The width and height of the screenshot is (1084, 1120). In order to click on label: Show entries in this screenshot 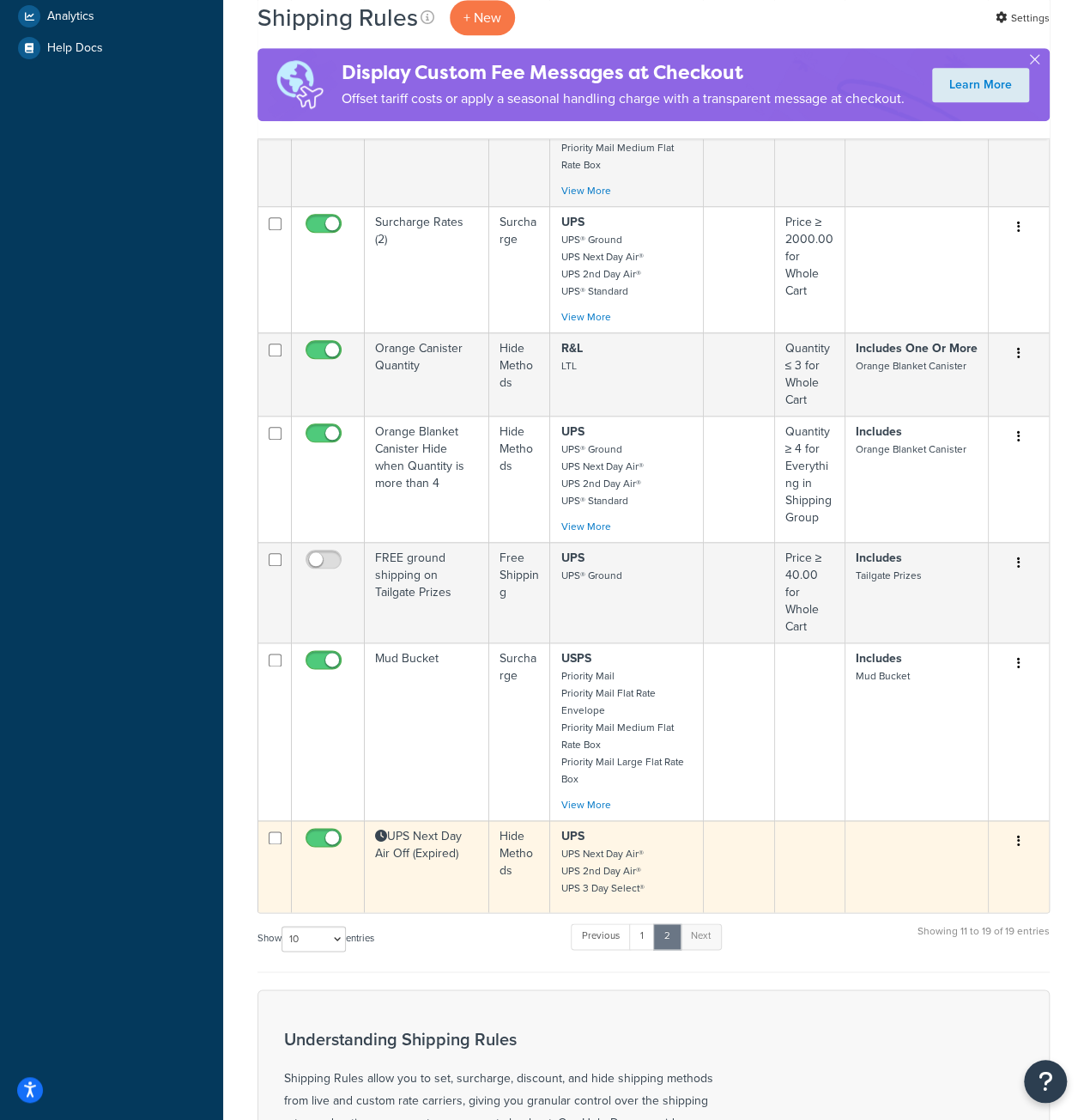, I will do `click(316, 939)`.